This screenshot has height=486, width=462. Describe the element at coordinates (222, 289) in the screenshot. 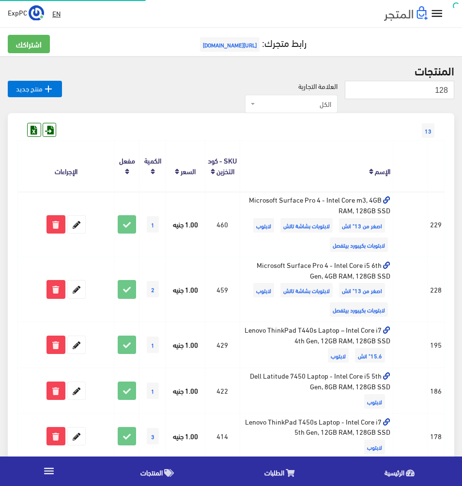

I see `td: 459` at that location.